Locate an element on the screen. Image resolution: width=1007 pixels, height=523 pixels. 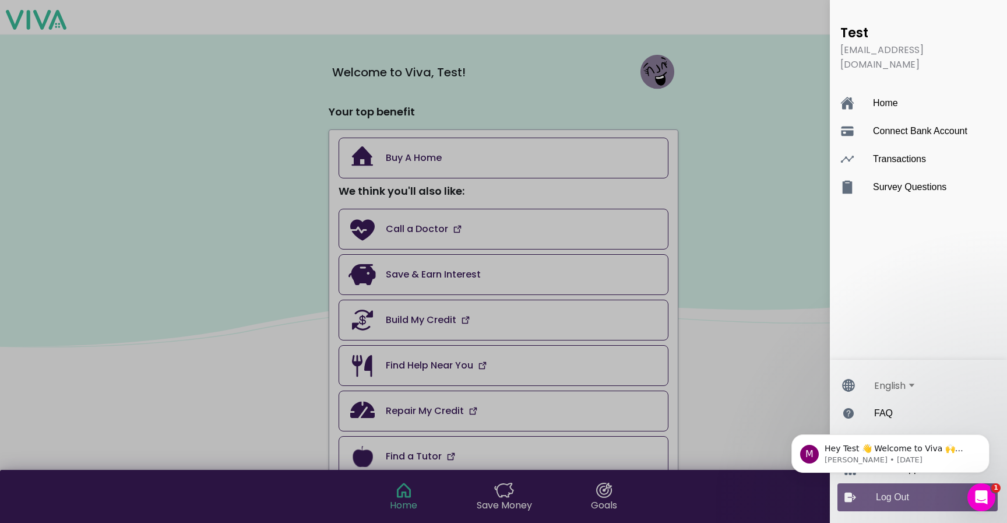
ion-label: Home is located at coordinates (930, 103).